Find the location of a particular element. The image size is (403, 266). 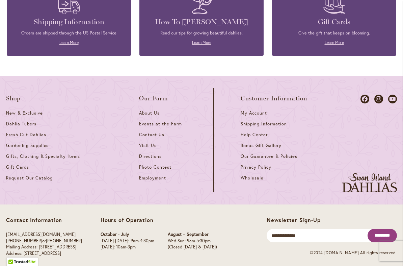

span: New & Exclusive is located at coordinates (24, 113).